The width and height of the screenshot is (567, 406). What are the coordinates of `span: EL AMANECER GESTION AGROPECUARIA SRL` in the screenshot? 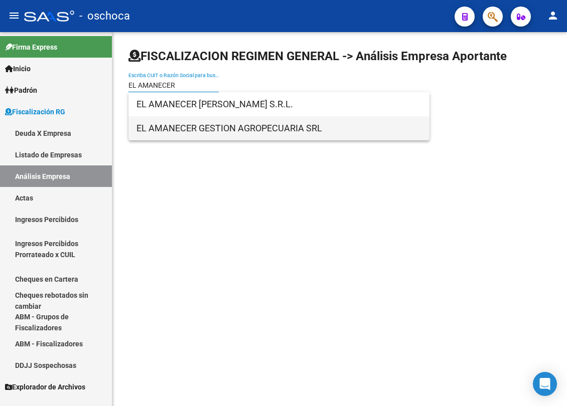 It's located at (279, 128).